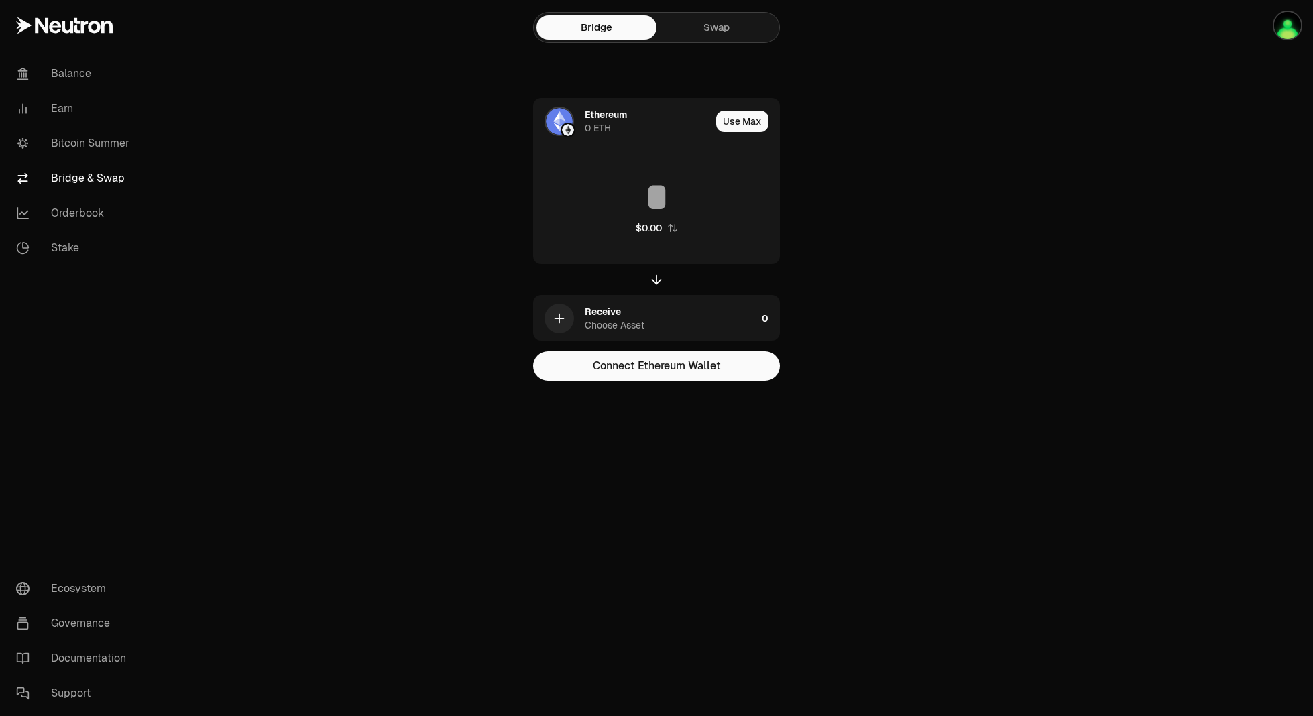  I want to click on a: Bitcoin Summer, so click(75, 143).